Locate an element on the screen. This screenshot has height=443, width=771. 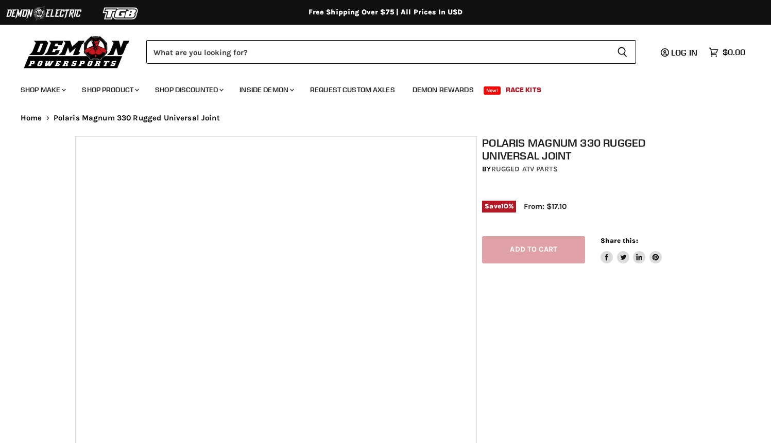
a: Rugged ATV Parts is located at coordinates (524, 169).